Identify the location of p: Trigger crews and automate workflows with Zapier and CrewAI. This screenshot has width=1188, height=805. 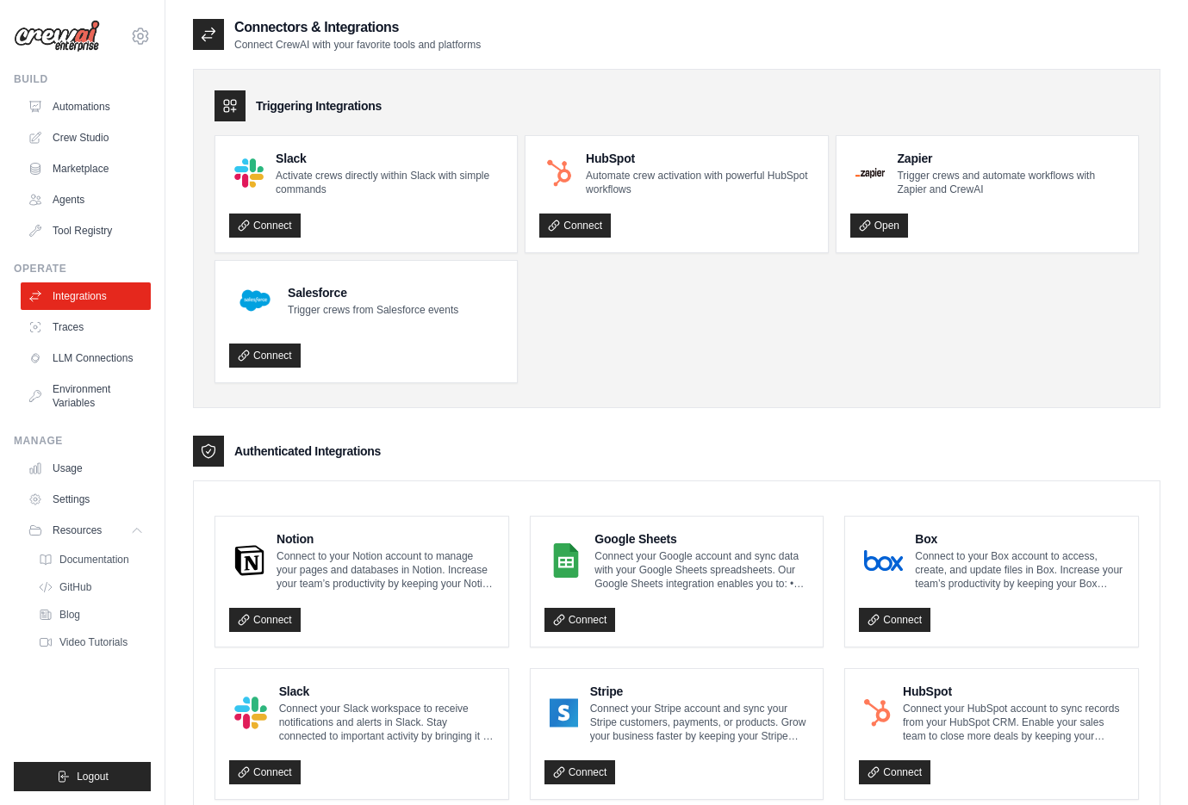
(1010, 183).